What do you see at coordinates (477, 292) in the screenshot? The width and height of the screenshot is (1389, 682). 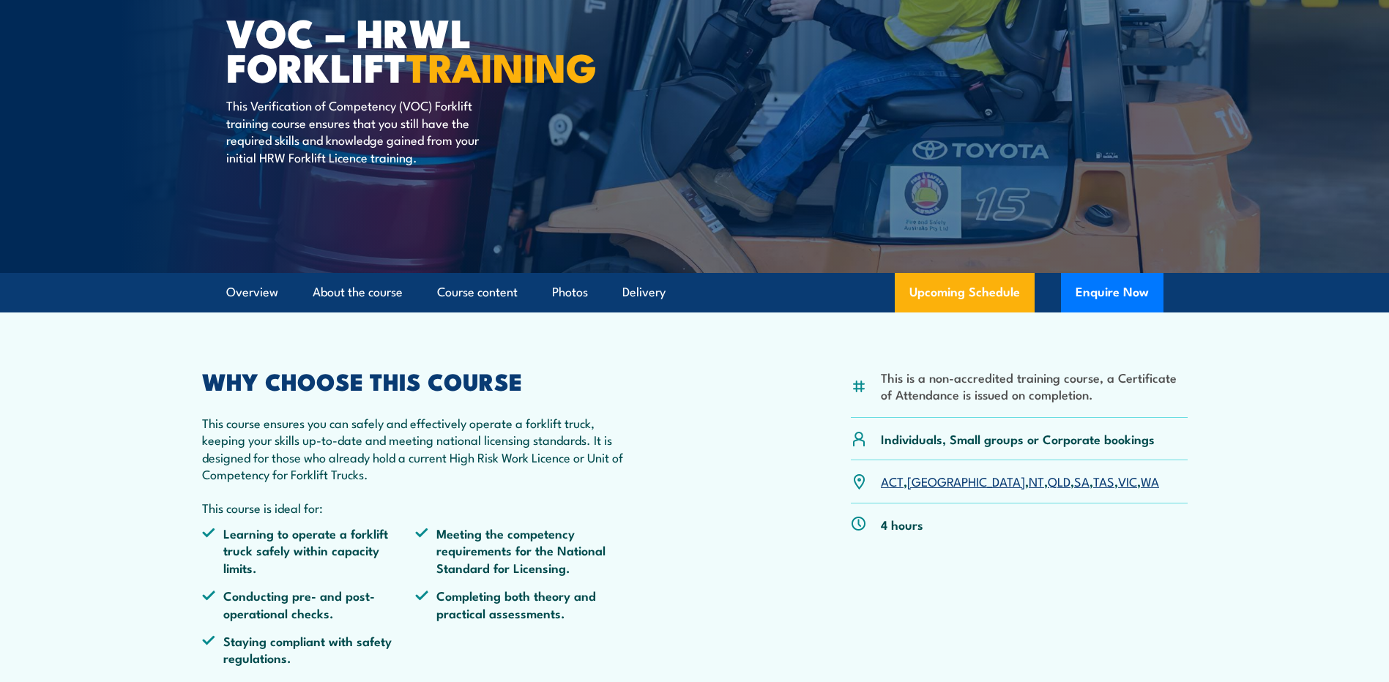 I see `a: Course content` at bounding box center [477, 292].